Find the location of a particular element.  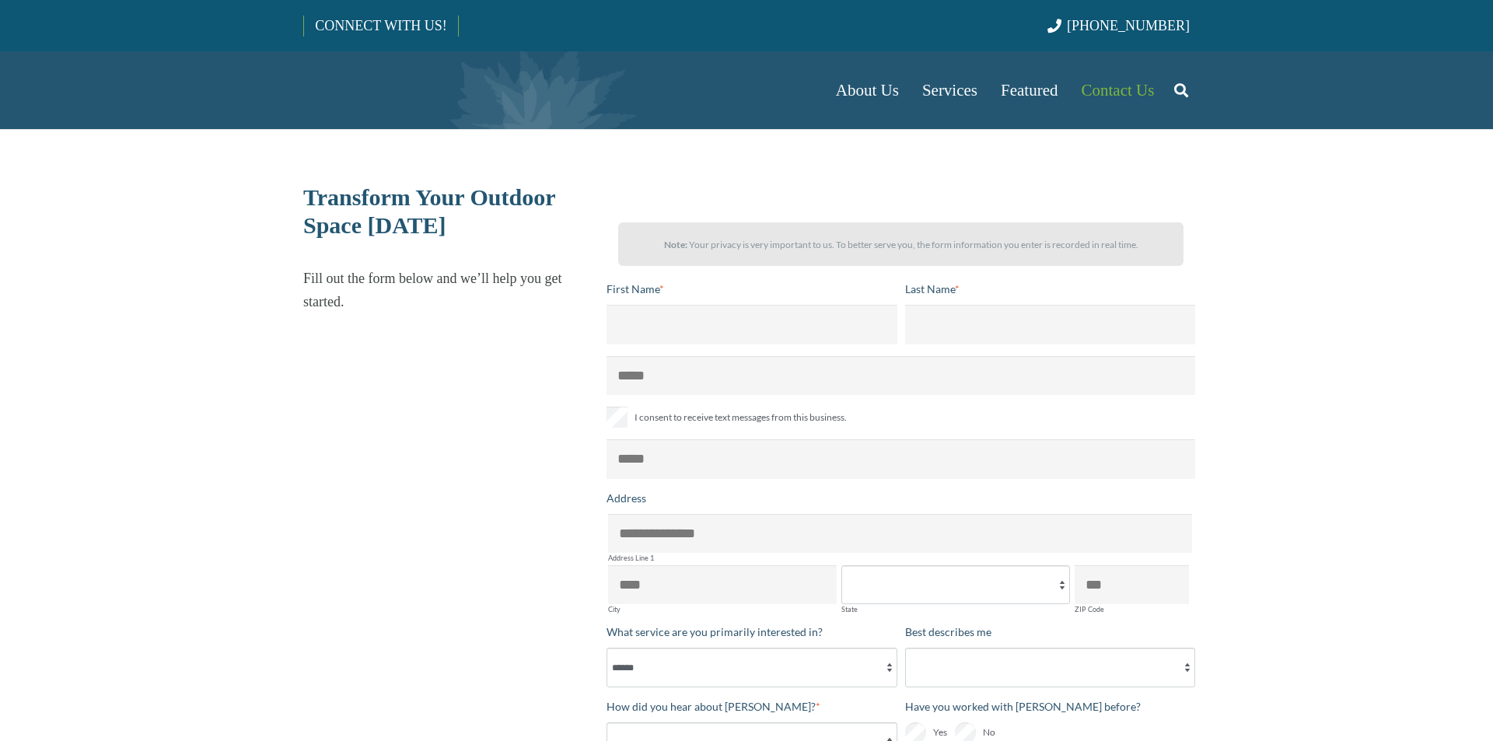

p: Your privacy is very important to us. To better serve you, the form information you enter is reco... is located at coordinates (900, 245).